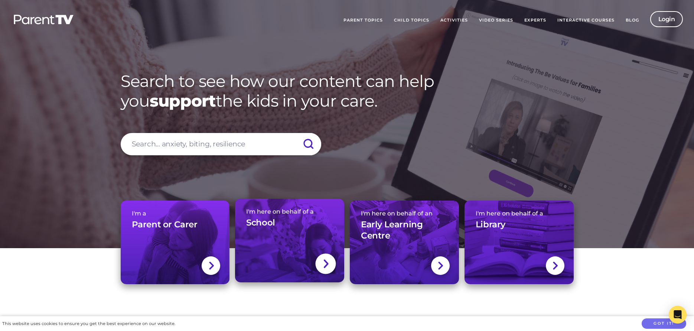 This screenshot has height=331, width=694. What do you see at coordinates (175, 213) in the screenshot?
I see `span: I'm a` at bounding box center [175, 213].